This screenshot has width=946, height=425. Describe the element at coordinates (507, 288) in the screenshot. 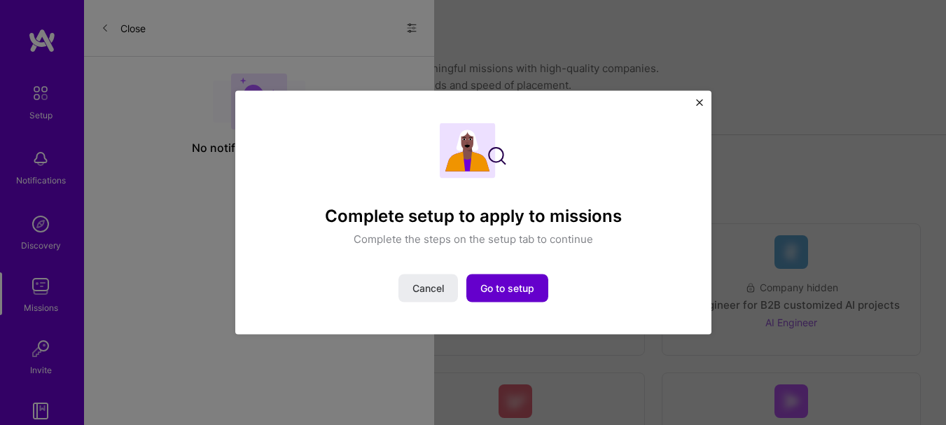

I see `span: Go to setup` at that location.